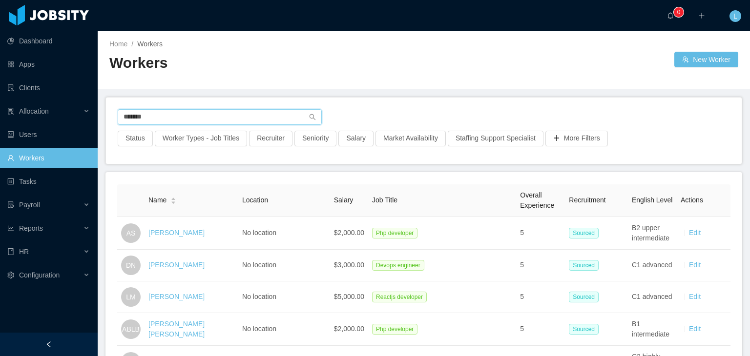  I want to click on button: Staffing Support Specialist, so click(496, 139).